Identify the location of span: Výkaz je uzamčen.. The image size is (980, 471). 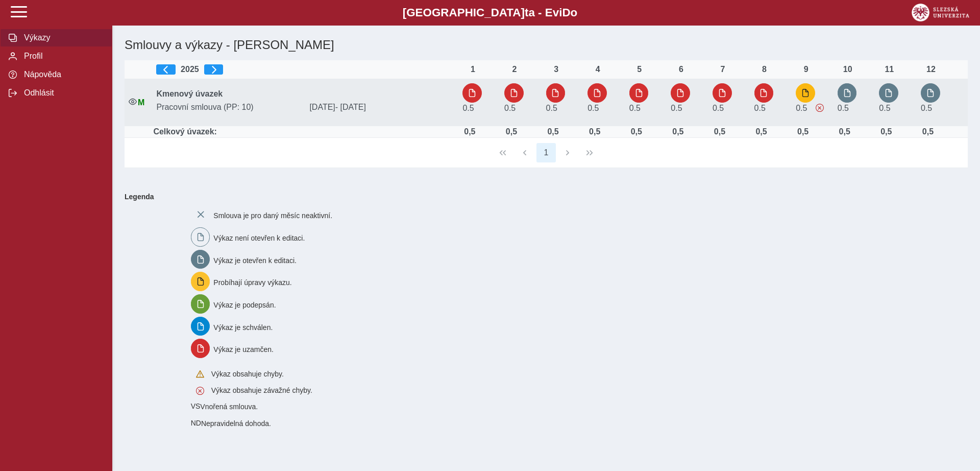
(244, 349).